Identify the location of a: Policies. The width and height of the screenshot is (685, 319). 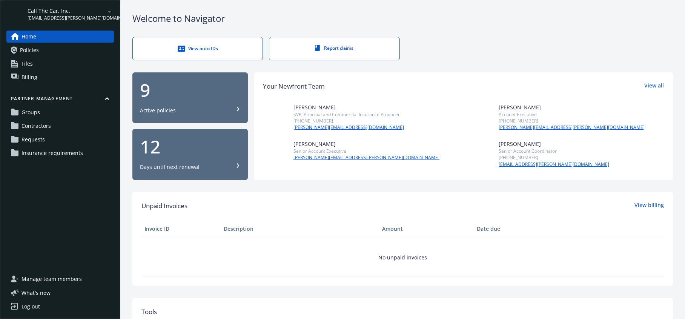
(60, 50).